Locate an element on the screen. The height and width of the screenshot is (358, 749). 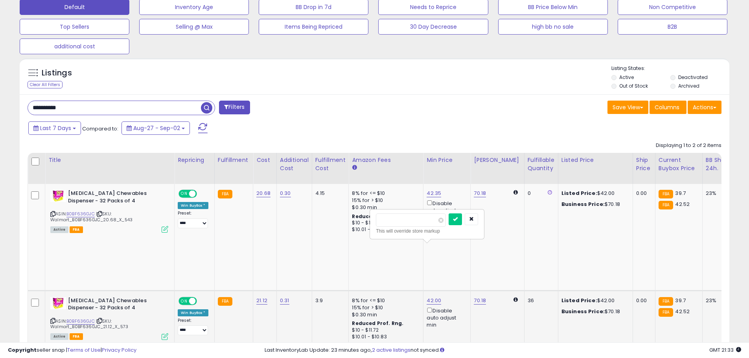
div: Last InventoryLab Update: 23 minutes ago, not synced. is located at coordinates (503, 350).